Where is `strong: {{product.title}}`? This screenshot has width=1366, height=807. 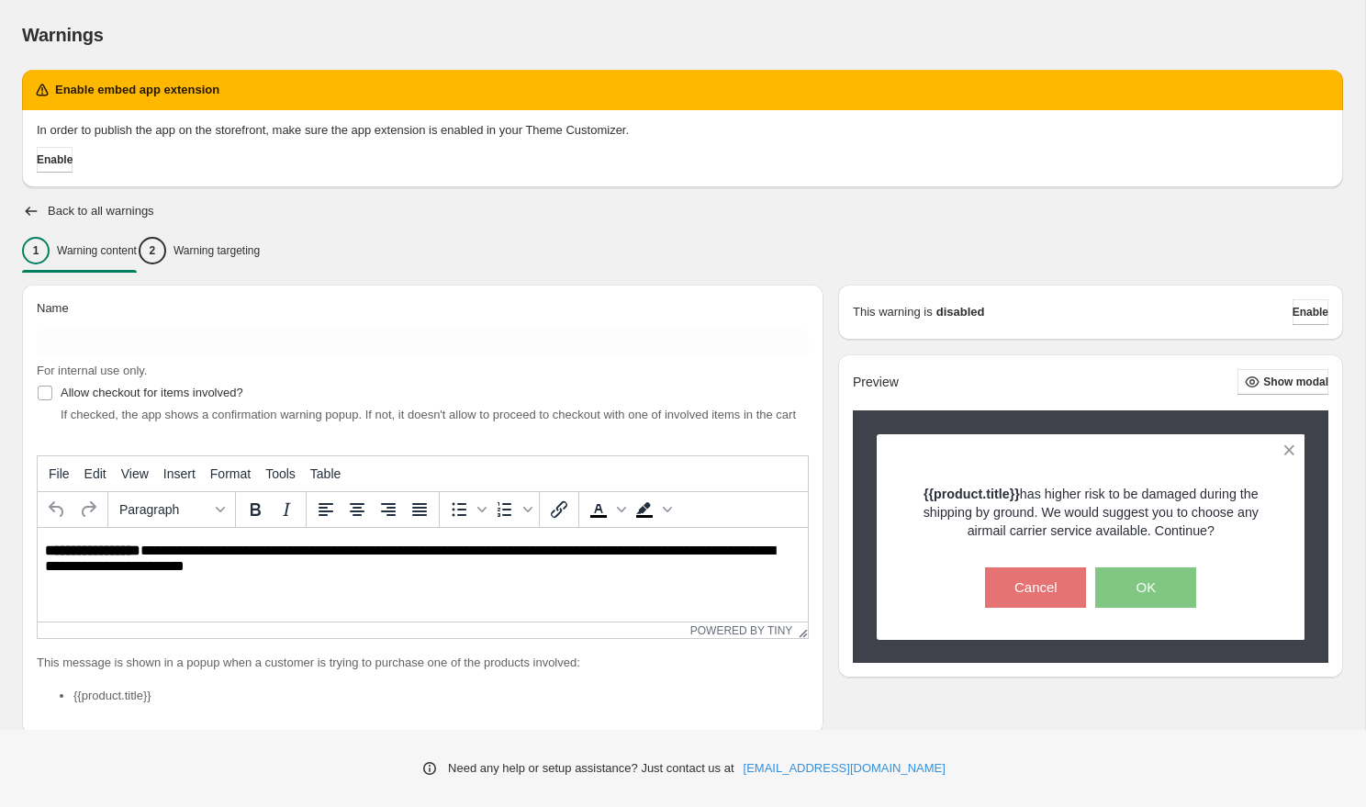
strong: {{product.title}} is located at coordinates (971, 494).